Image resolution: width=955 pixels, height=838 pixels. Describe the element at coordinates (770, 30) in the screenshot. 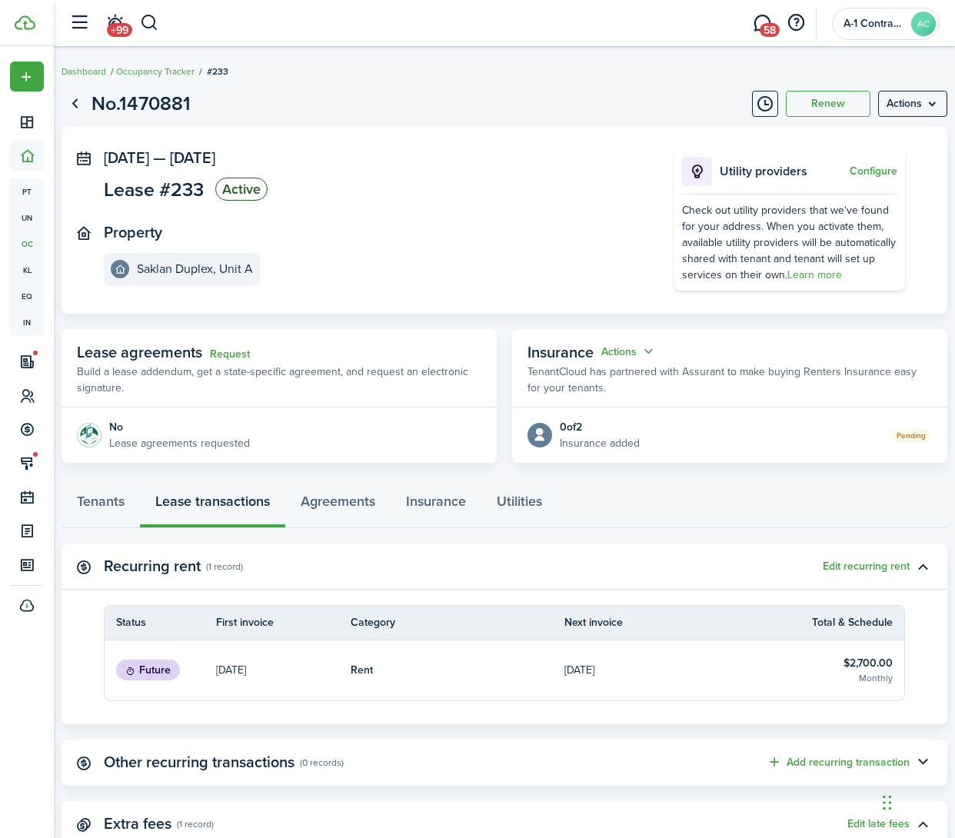

I see `span: 58` at that location.